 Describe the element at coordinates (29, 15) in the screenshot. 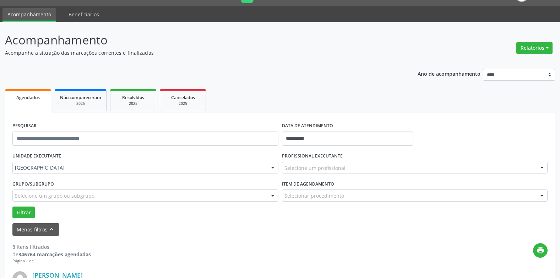

I see `a: Acompanhamento` at that location.